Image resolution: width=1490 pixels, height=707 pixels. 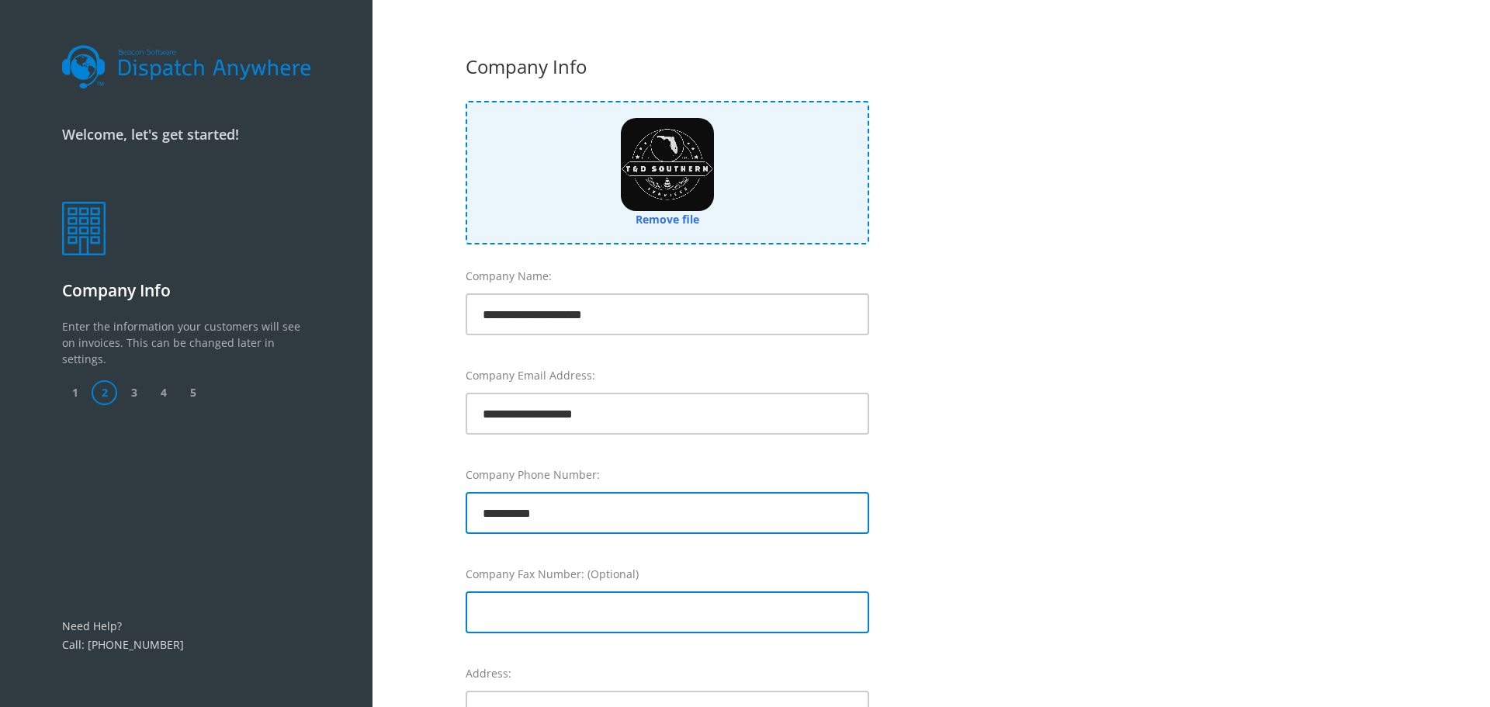 What do you see at coordinates (186, 349) in the screenshot?
I see `p: Enter the information your customers will see on invoices. This can be changed later in settings.` at bounding box center [186, 349].